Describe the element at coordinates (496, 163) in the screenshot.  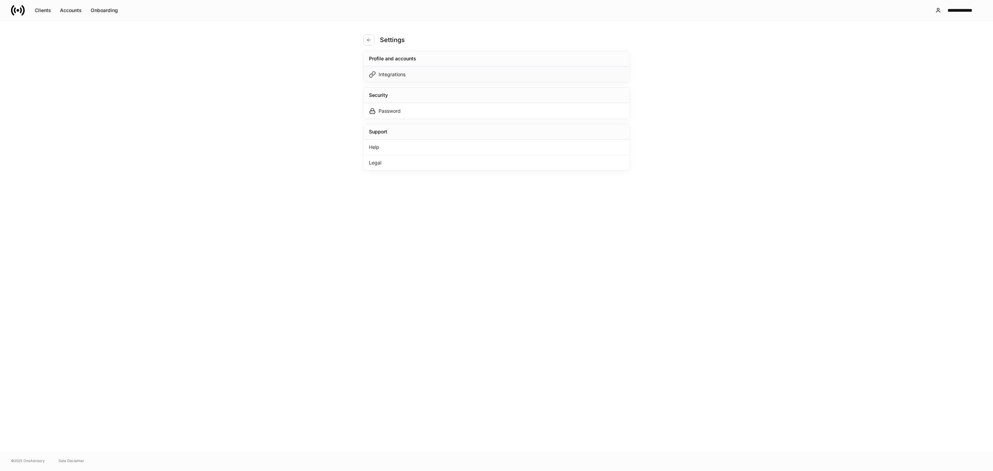
I see `div: Legal` at that location.